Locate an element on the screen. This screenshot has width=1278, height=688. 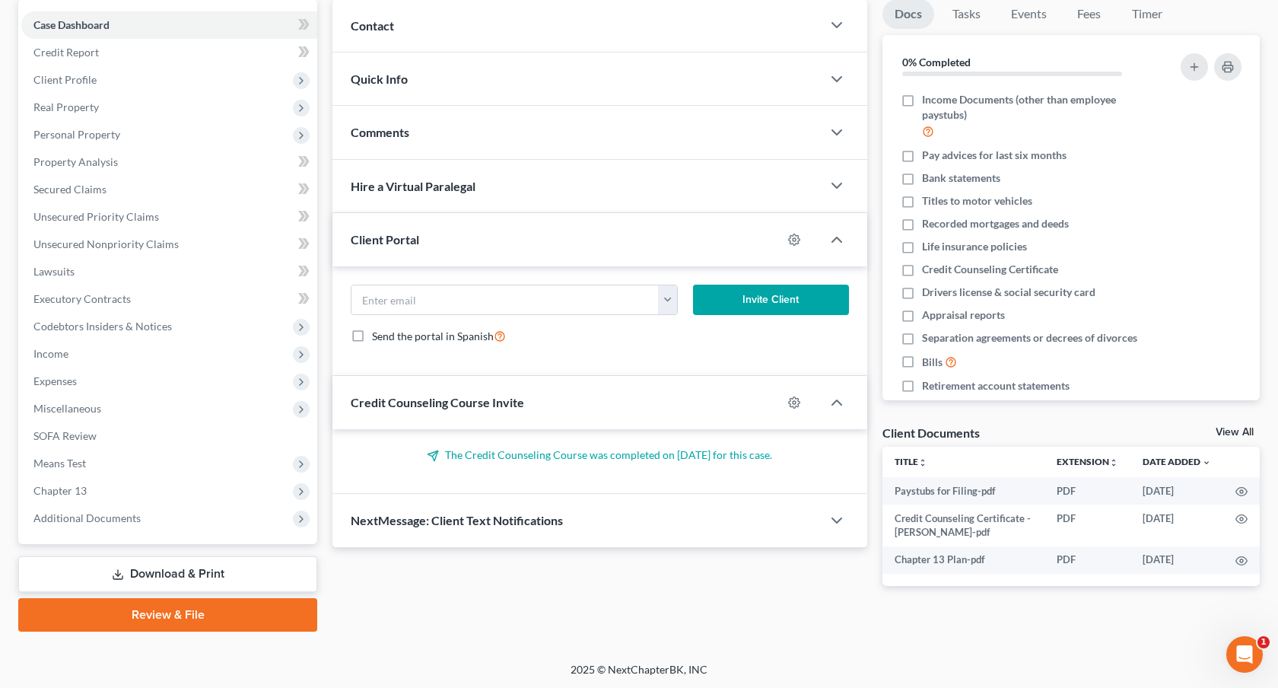
a: Secured Claims is located at coordinates (169, 189).